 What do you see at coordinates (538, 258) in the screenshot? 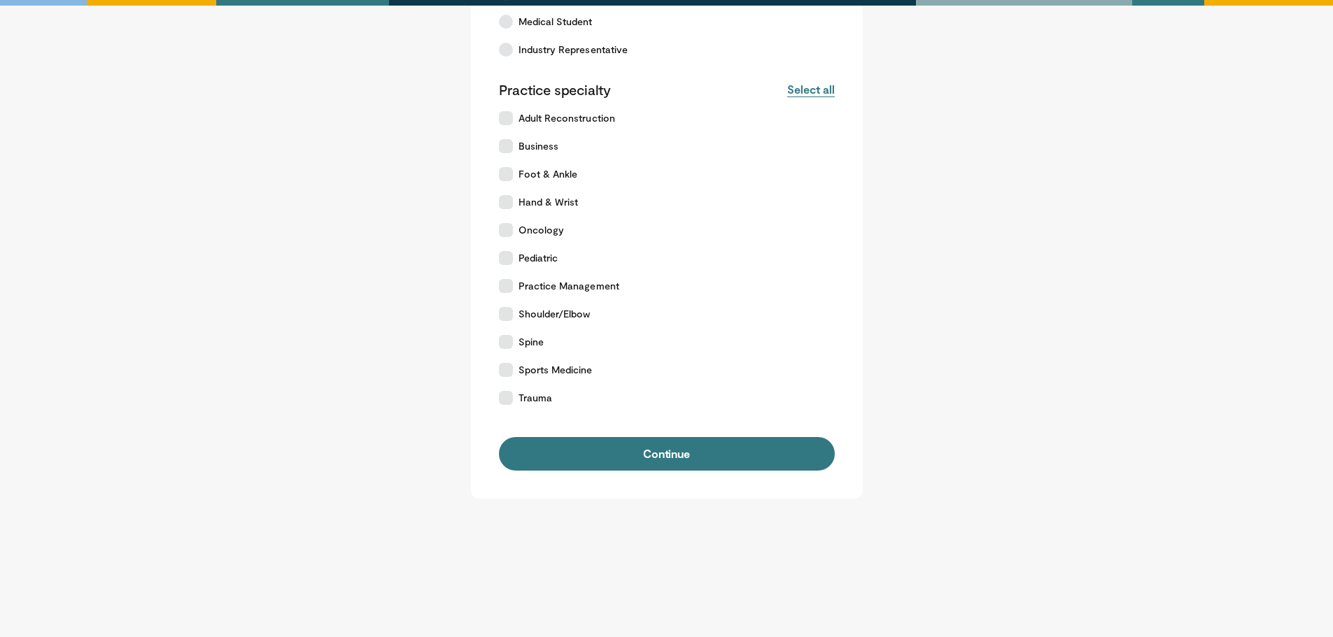
I see `span: Pediatric` at bounding box center [538, 258].